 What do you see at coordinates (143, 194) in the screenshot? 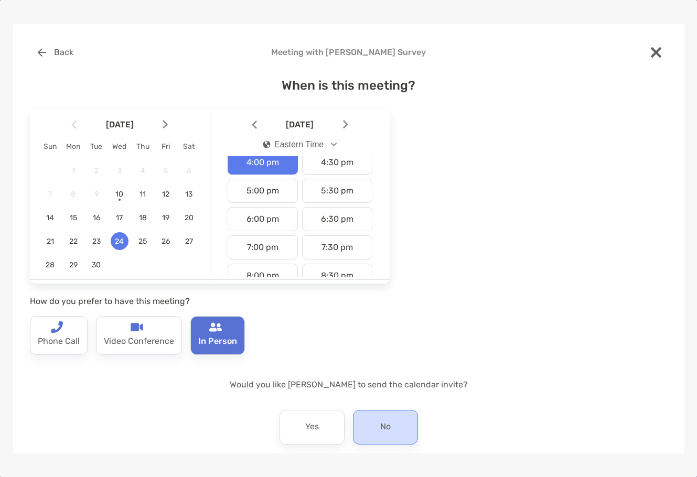
I see `span: 11` at bounding box center [143, 194].